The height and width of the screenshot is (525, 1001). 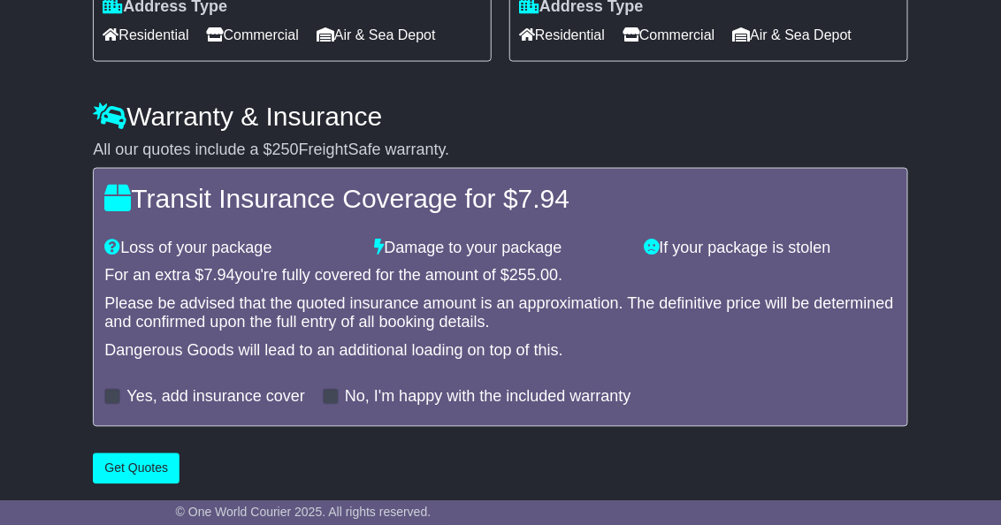 What do you see at coordinates (770, 249) in the screenshot?
I see `div: If your package is stolen` at bounding box center [770, 249].